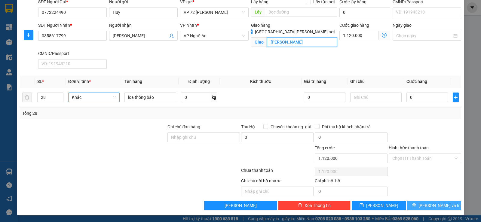  Describe the element at coordinates (277, 182) in the screenshot. I see `div: Ghi chú nội bộ nhà xe` at that location.